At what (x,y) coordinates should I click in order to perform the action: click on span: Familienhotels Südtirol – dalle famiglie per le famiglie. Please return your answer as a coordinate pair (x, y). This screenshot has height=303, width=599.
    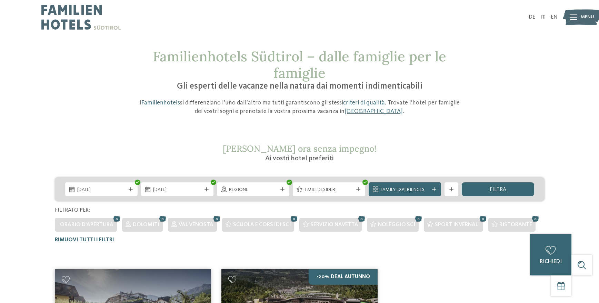
    Looking at the image, I should click on (299, 64).